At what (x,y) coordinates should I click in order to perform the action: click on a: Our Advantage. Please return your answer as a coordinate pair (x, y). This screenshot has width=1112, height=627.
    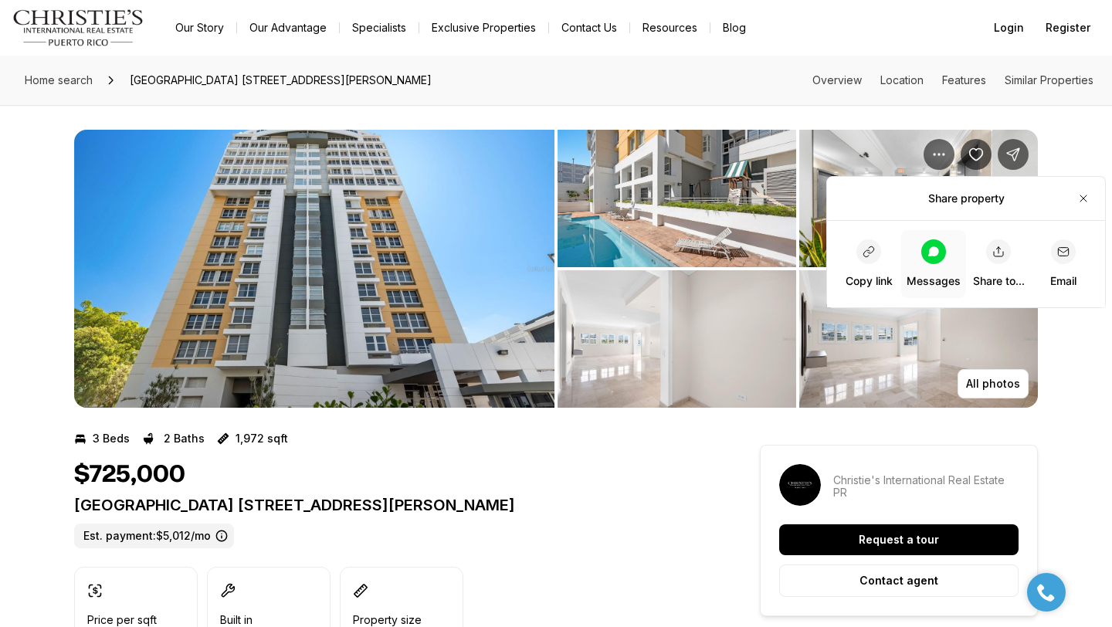
    Looking at the image, I should click on (288, 28).